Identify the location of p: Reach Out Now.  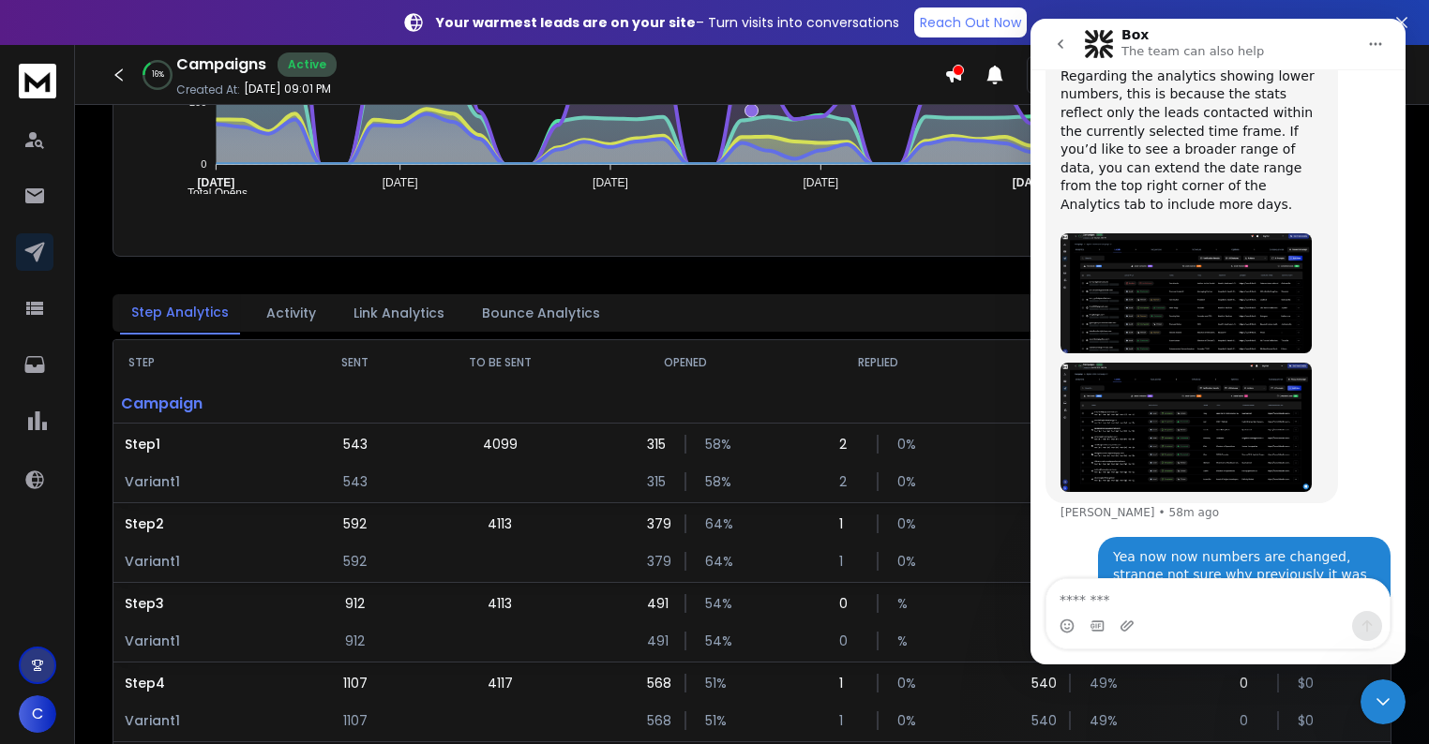
(970, 23).